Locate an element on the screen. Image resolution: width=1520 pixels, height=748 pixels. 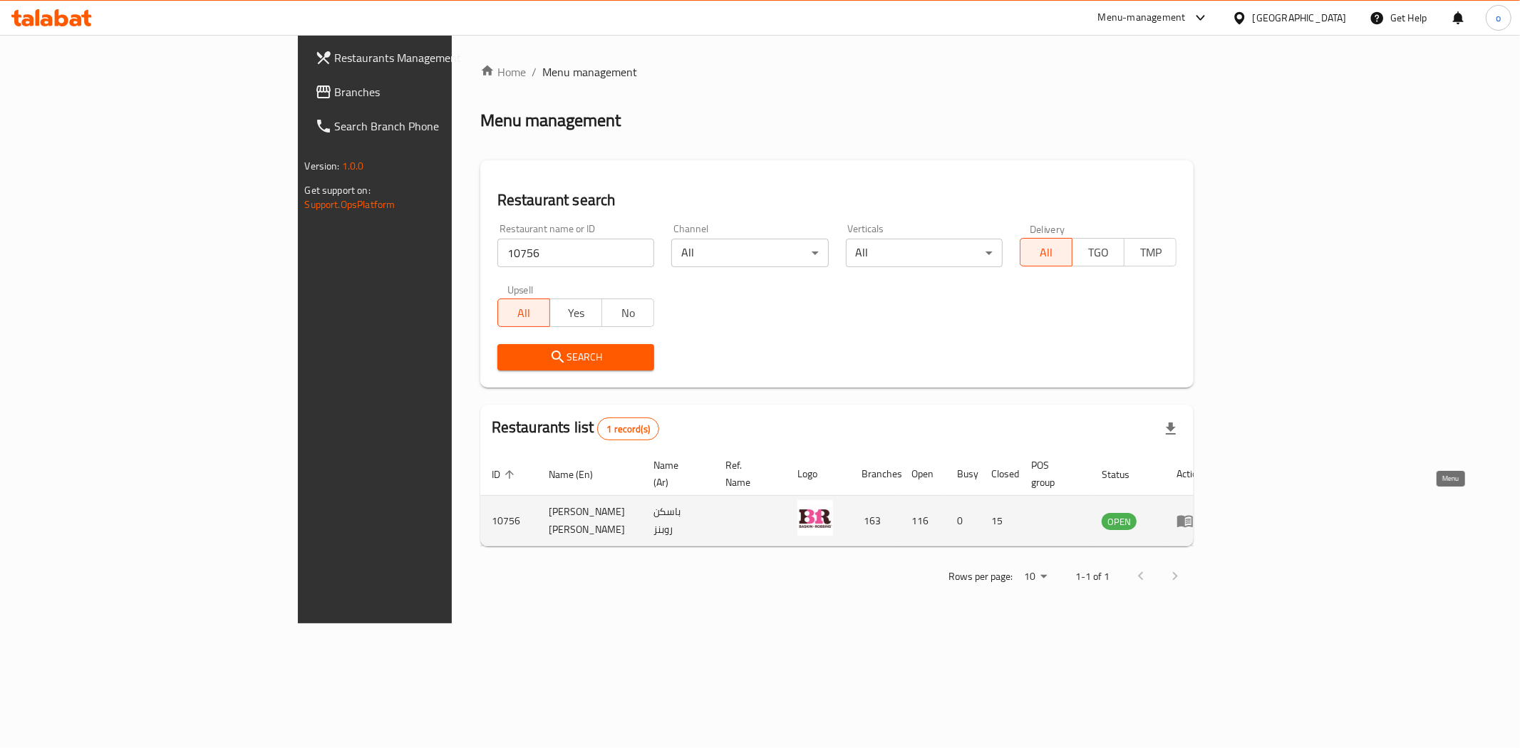
button: TGO is located at coordinates (1098, 252).